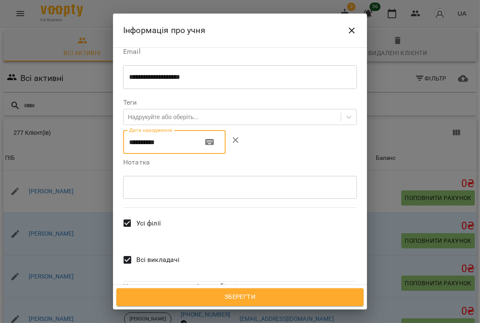 The height and width of the screenshot is (323, 480). What do you see at coordinates (164, 30) in the screenshot?
I see `h6: Інформація про учня` at bounding box center [164, 30].